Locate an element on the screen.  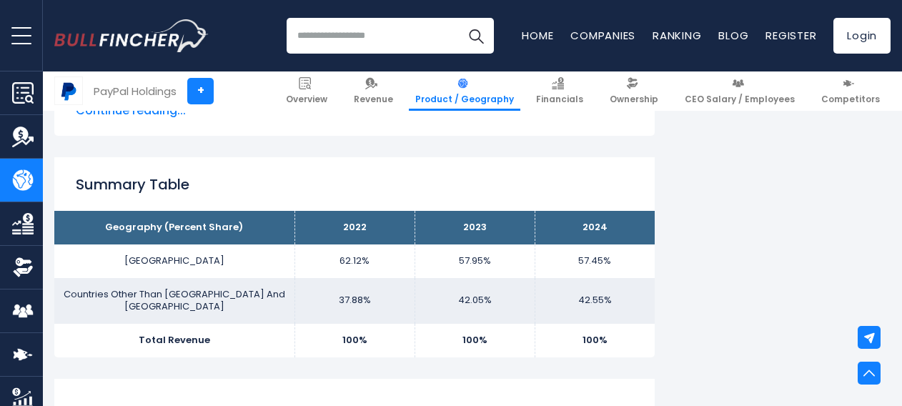
a: Register is located at coordinates (790, 35).